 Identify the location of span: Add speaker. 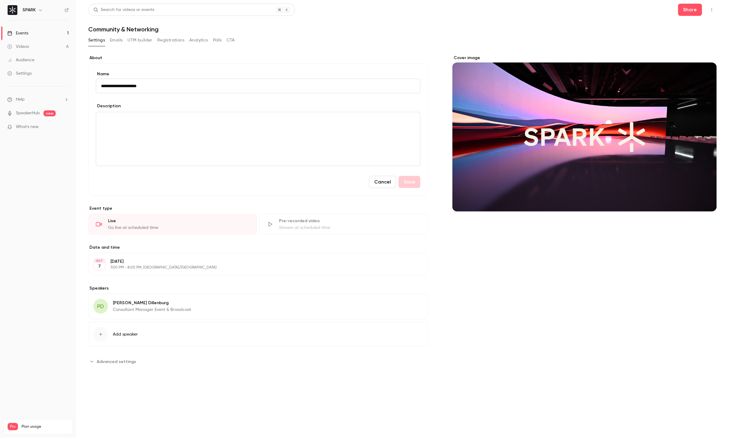
(125, 334).